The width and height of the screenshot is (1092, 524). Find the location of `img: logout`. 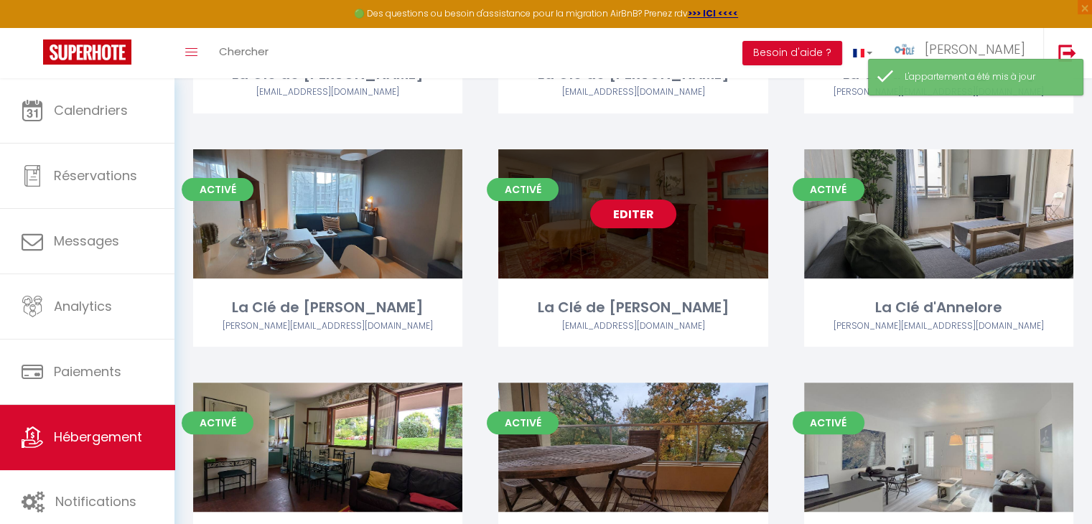

img: logout is located at coordinates (1067, 52).